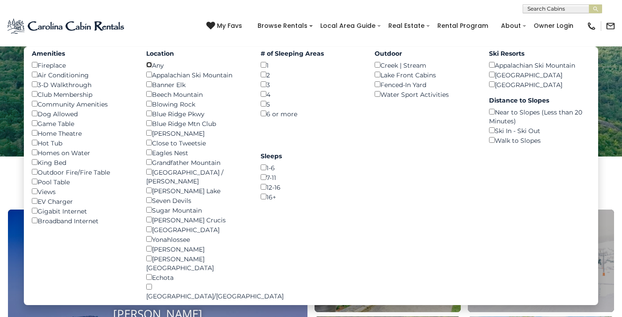 The image size is (622, 317). Describe the element at coordinates (197, 104) in the screenshot. I see `div: Blowing Rock` at that location.